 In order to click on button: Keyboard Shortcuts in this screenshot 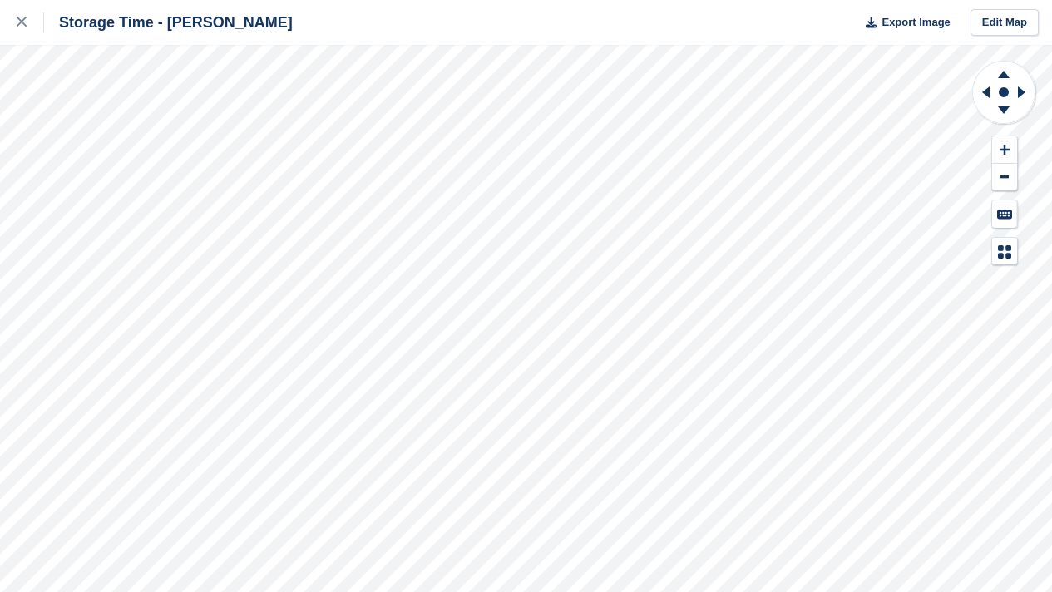, I will do `click(1004, 214)`.